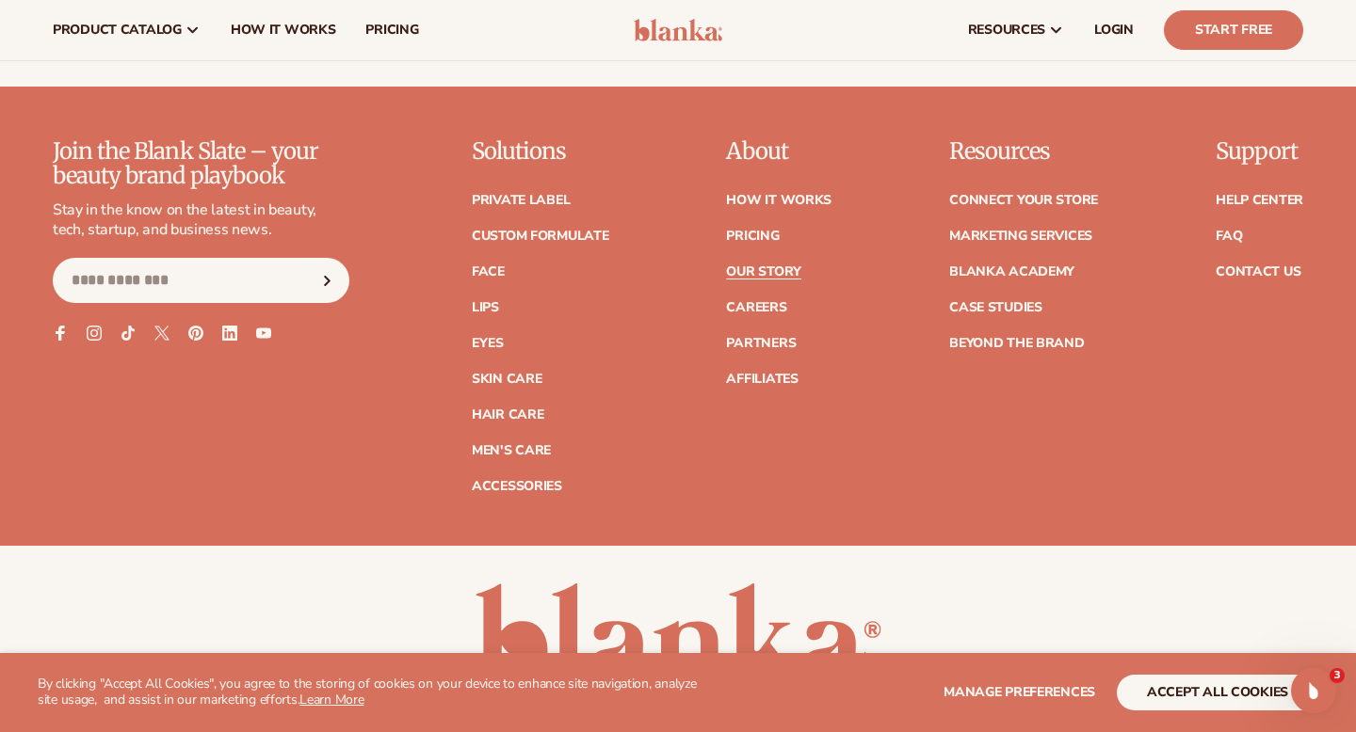 The image size is (1356, 732). I want to click on a: Blanka Academy, so click(1011, 272).